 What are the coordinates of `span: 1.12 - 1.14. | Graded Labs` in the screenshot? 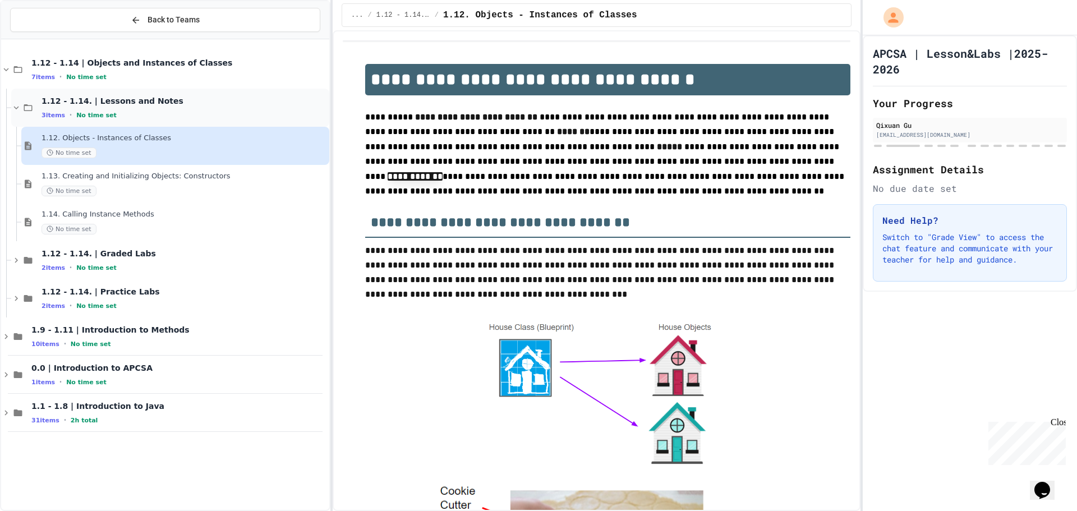 It's located at (184, 254).